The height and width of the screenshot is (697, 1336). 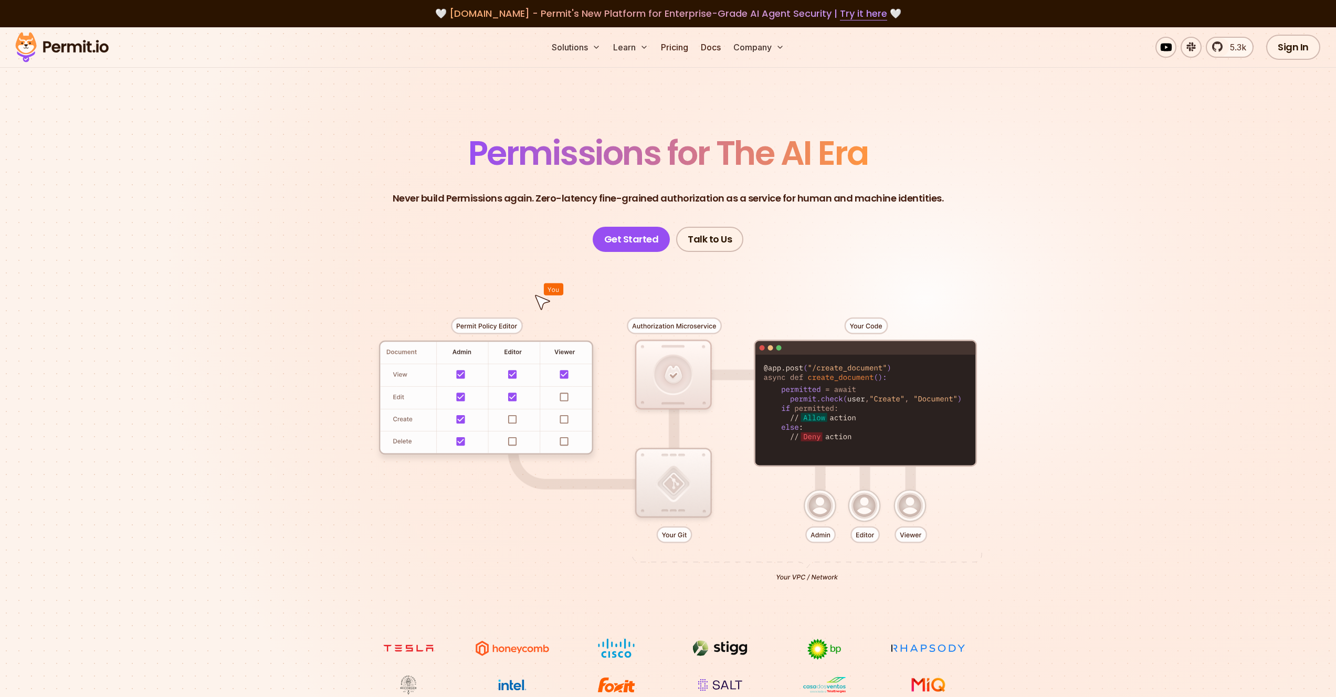 What do you see at coordinates (674, 47) in the screenshot?
I see `a: Pricing` at bounding box center [674, 47].